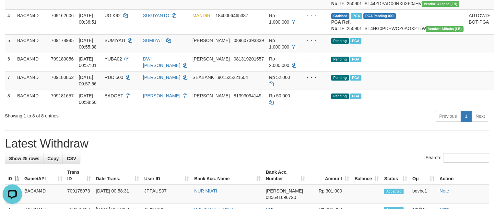 The image size is (494, 209). Describe the element at coordinates (203, 77) in the screenshot. I see `span: SEABANK` at that location.